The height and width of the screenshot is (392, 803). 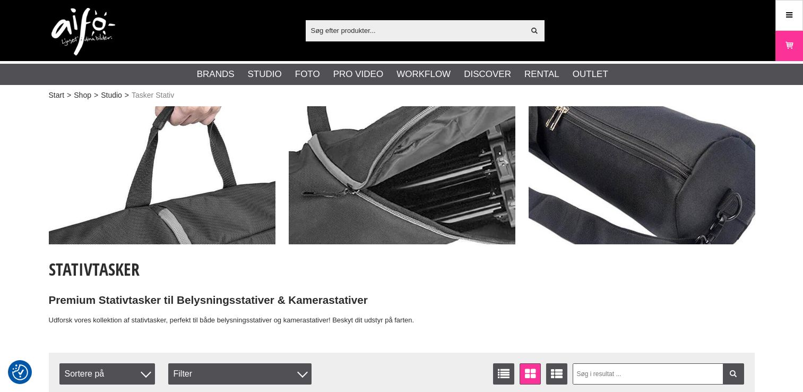 What do you see at coordinates (557, 374) in the screenshot?
I see `a: Udvid liste` at bounding box center [557, 374].